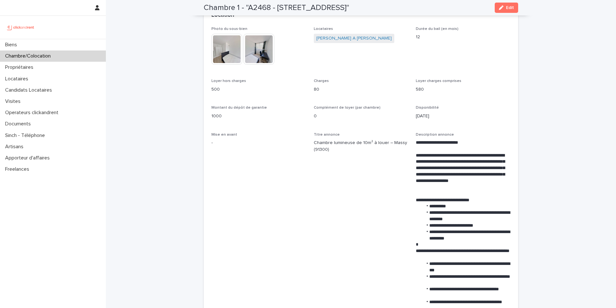 The height and width of the screenshot is (308, 616). What do you see at coordinates (259, 116) in the screenshot?
I see `p: 1000` at bounding box center [259, 116].